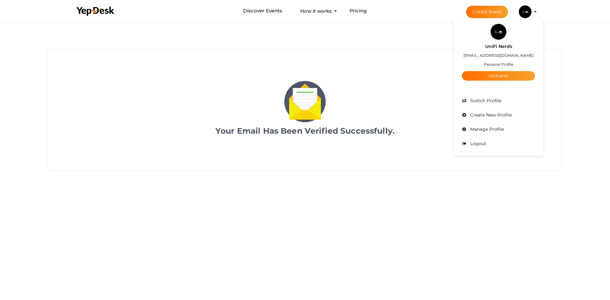 This screenshot has width=610, height=300. Describe the element at coordinates (477, 144) in the screenshot. I see `span: Logout` at that location.